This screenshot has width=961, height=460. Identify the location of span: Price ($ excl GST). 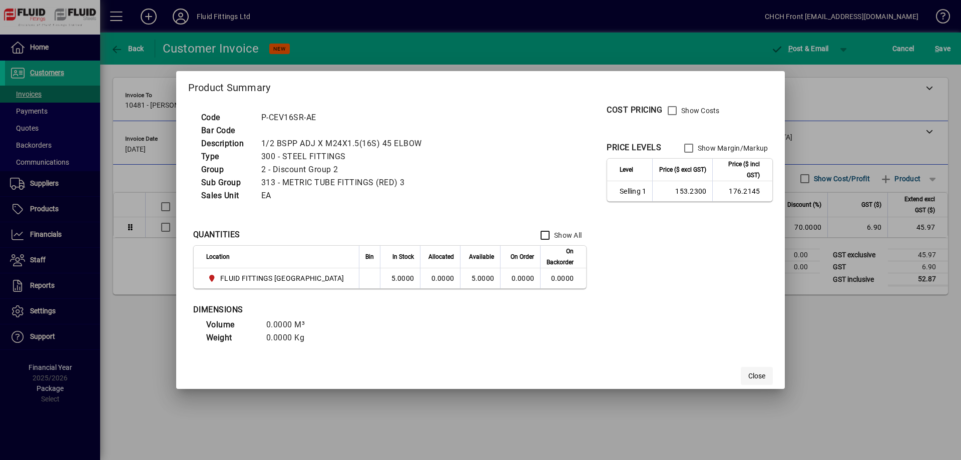
(683, 170).